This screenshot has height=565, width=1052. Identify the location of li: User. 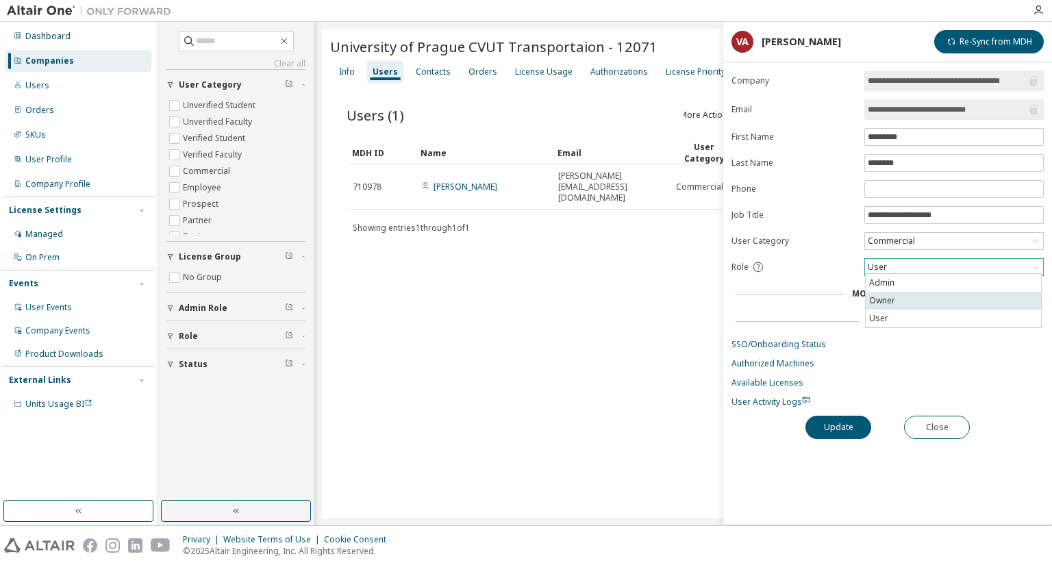
(953, 318).